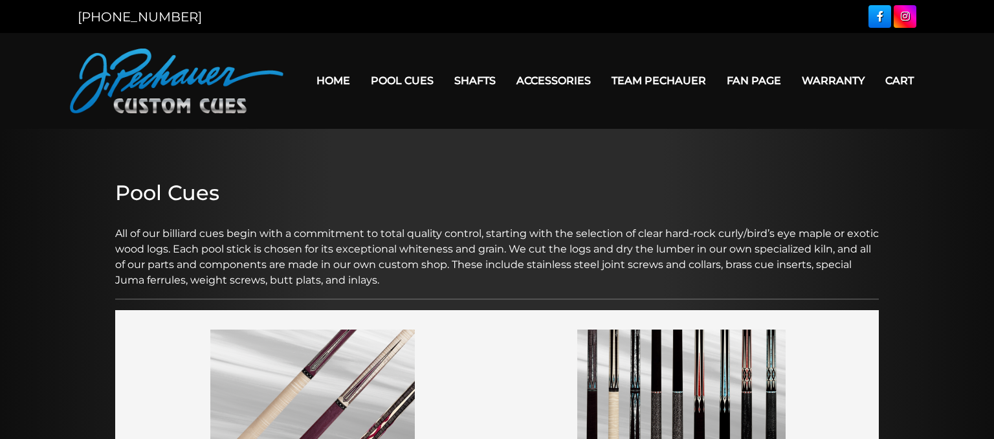 The image size is (994, 439). I want to click on img: Pechauer Custom Cues, so click(177, 81).